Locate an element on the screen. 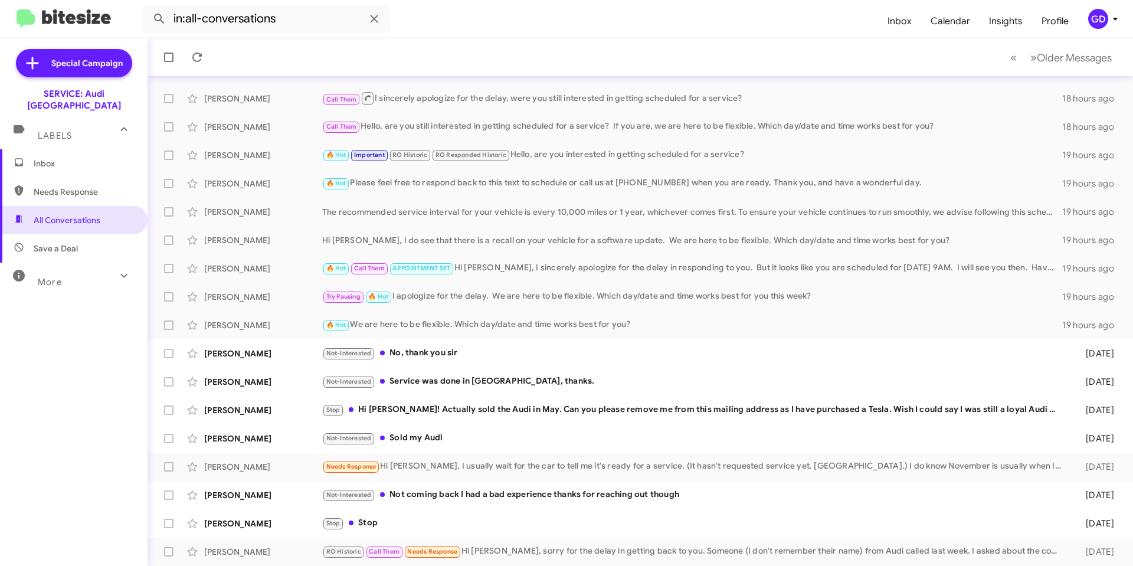 The image size is (1133, 566). div: Stop is located at coordinates (695, 523).